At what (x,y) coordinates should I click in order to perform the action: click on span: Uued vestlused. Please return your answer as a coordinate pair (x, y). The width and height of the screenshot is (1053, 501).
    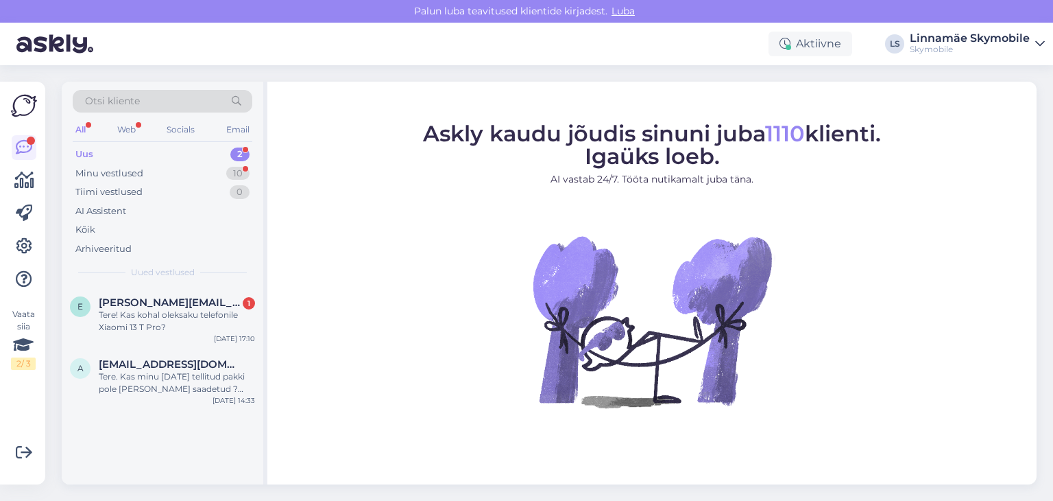
    Looking at the image, I should click on (163, 272).